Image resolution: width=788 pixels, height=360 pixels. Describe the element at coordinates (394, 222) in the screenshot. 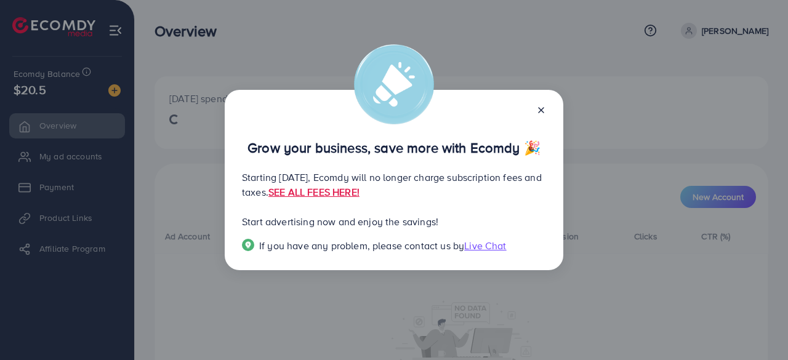

I see `p: Start advertising now and enjoy the savings!` at that location.